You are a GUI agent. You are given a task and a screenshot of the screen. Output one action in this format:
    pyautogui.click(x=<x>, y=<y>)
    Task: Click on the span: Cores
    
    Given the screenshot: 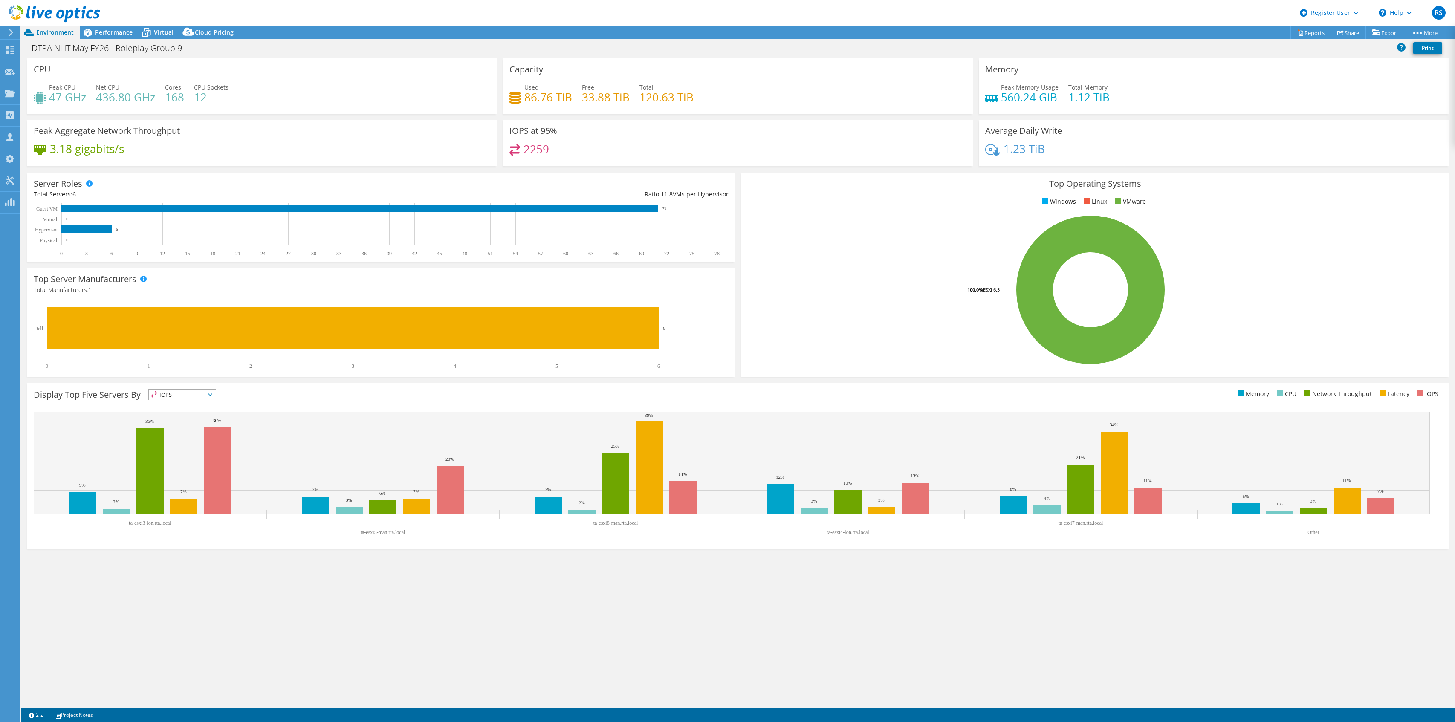 What is the action you would take?
    pyautogui.click(x=173, y=87)
    